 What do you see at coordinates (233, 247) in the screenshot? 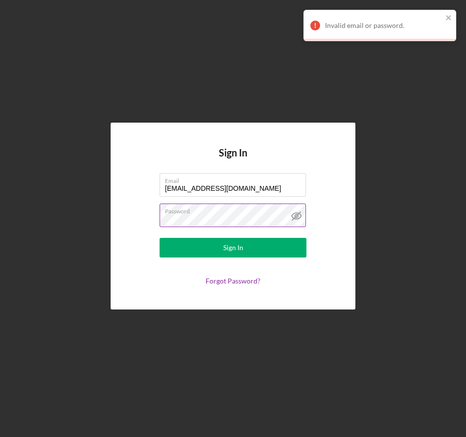
I see `div: Sign In` at bounding box center [233, 247].